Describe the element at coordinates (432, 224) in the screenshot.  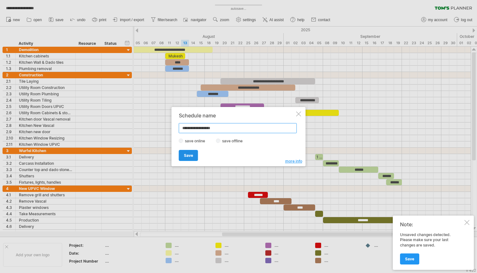
I see `div: Note:` at that location.